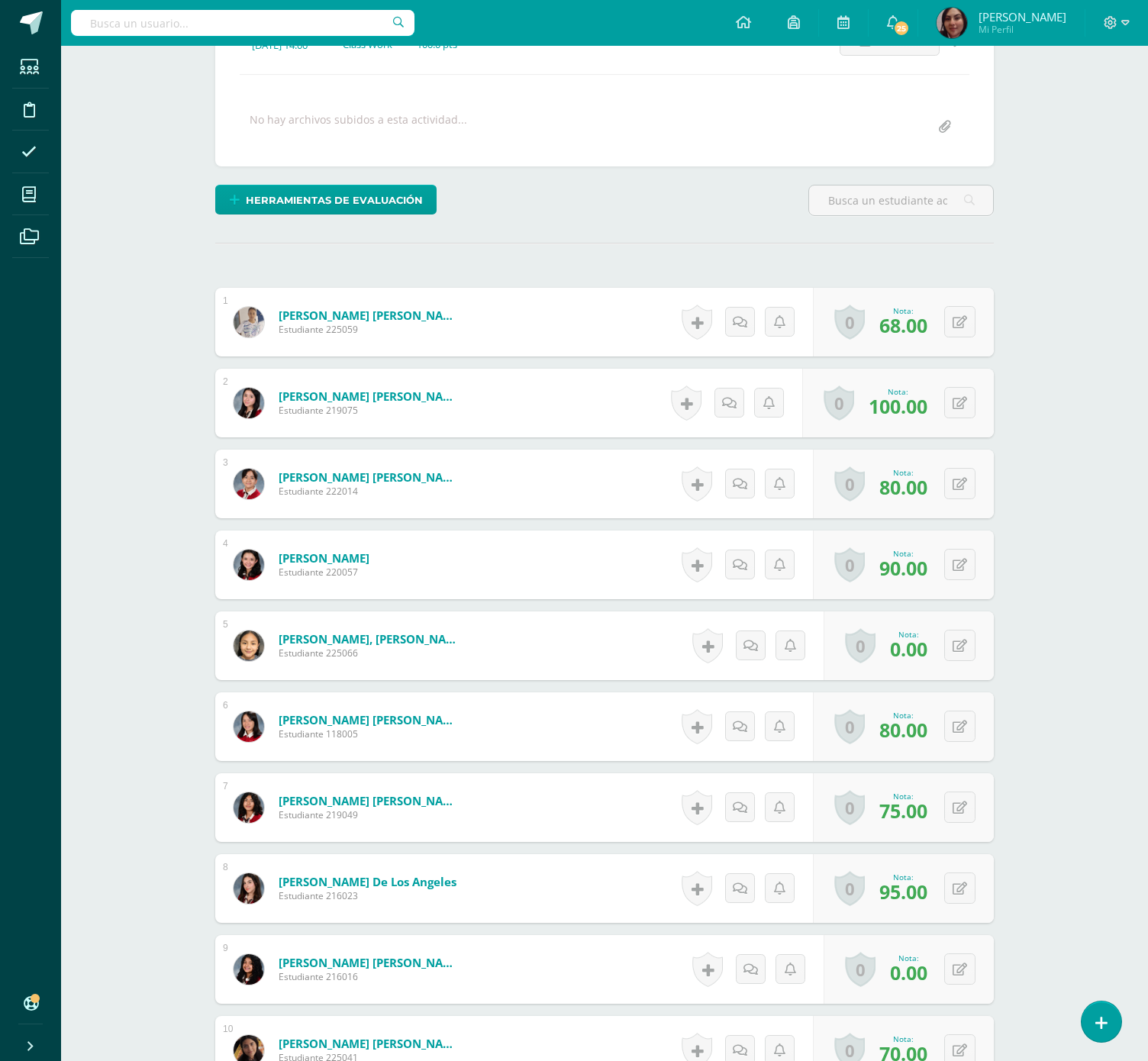 Image resolution: width=1148 pixels, height=1061 pixels. I want to click on span: Estudiante 219075, so click(371, 410).